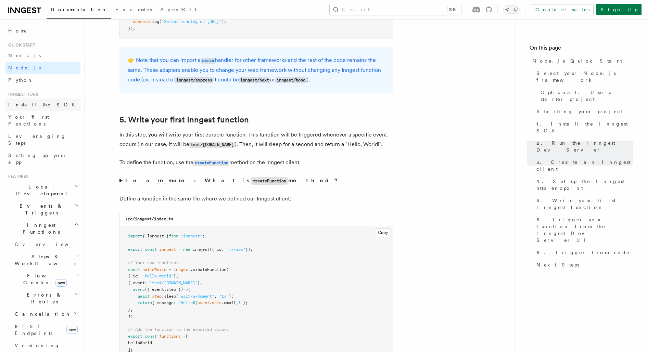  I want to click on span: Overview, so click(50, 244).